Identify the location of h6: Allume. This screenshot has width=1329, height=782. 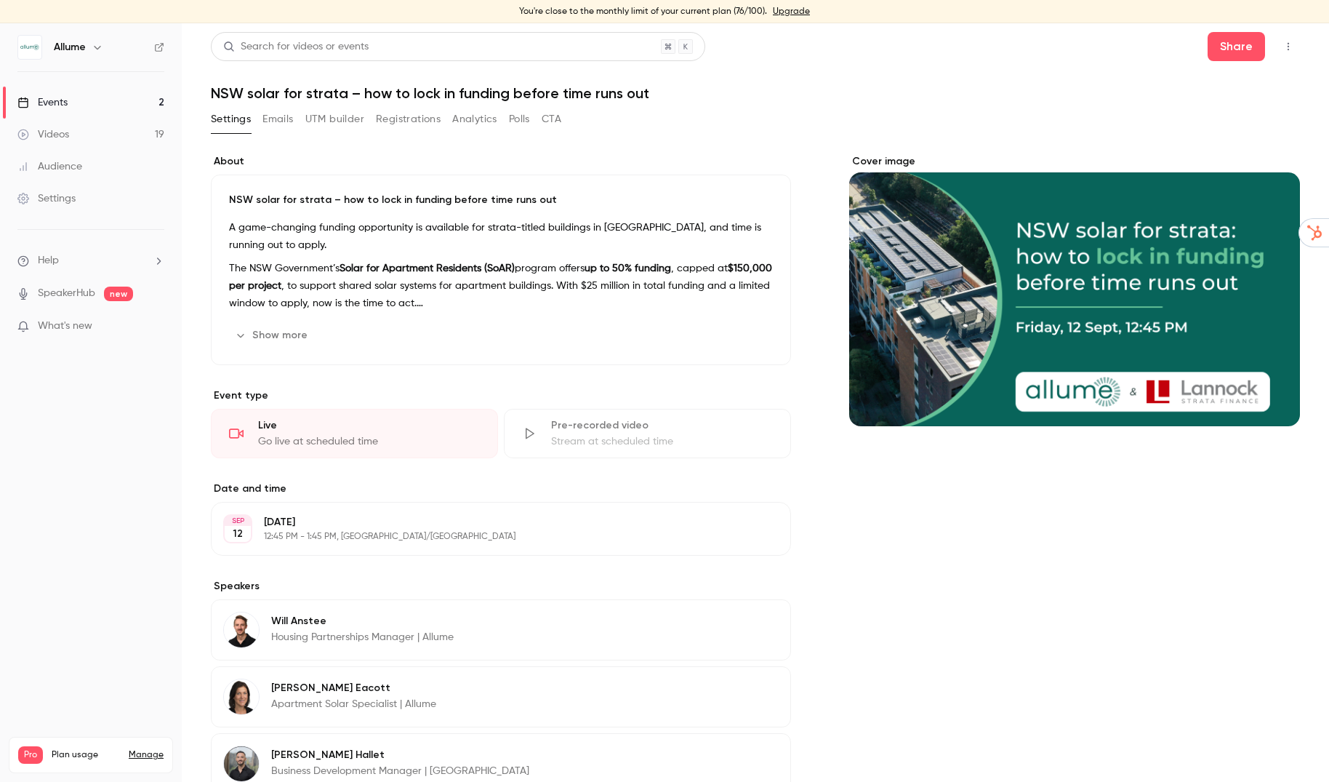
(70, 47).